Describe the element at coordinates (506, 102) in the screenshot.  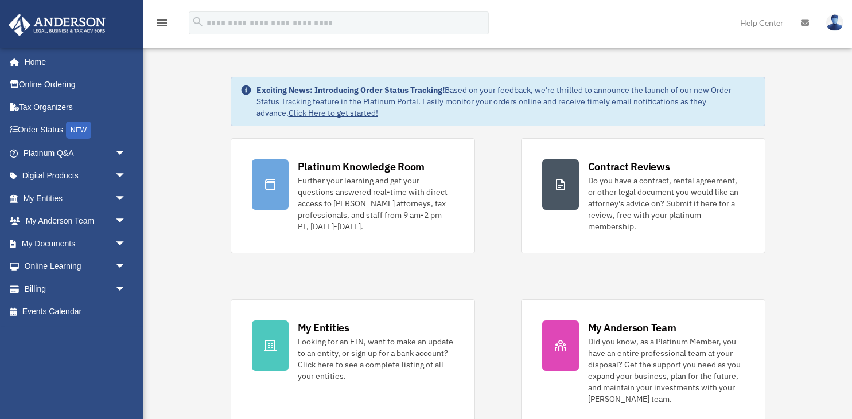
I see `div: Based on your feedback, we're thrilled to announce the launch of our new Order Status Tracking fe...` at that location.